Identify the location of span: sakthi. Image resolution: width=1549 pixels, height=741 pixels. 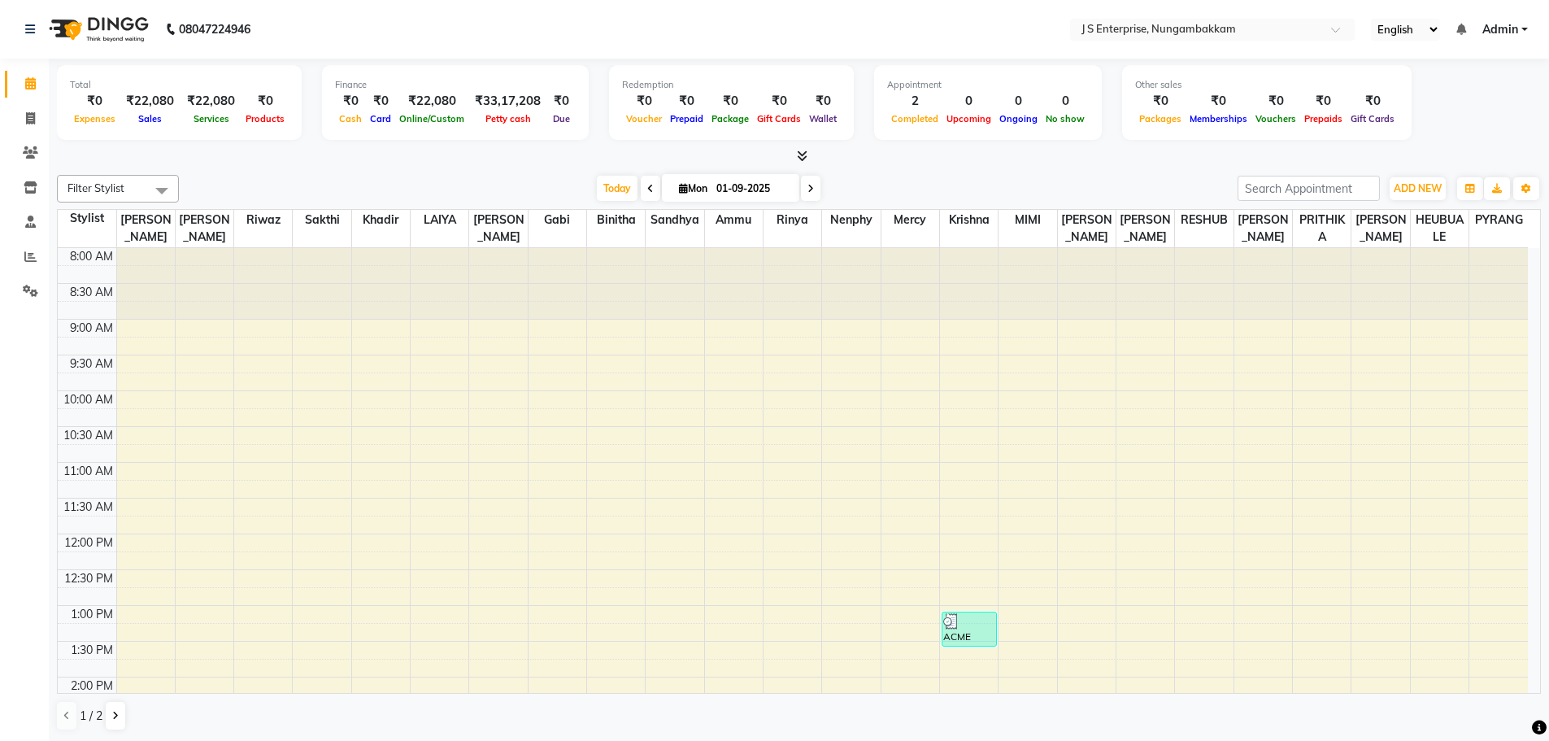
(321, 219).